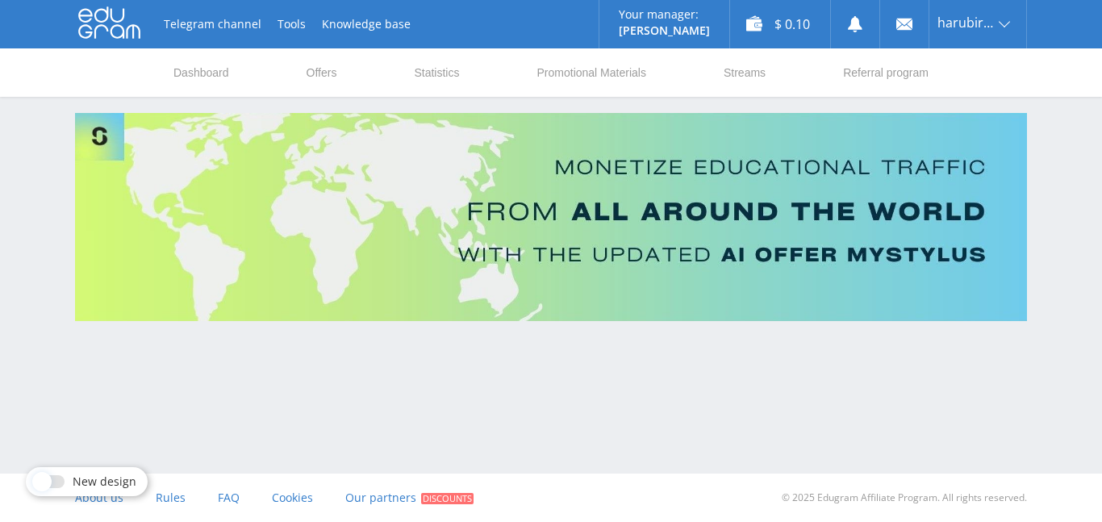  Describe the element at coordinates (551, 217) in the screenshot. I see `img: Banner` at that location.